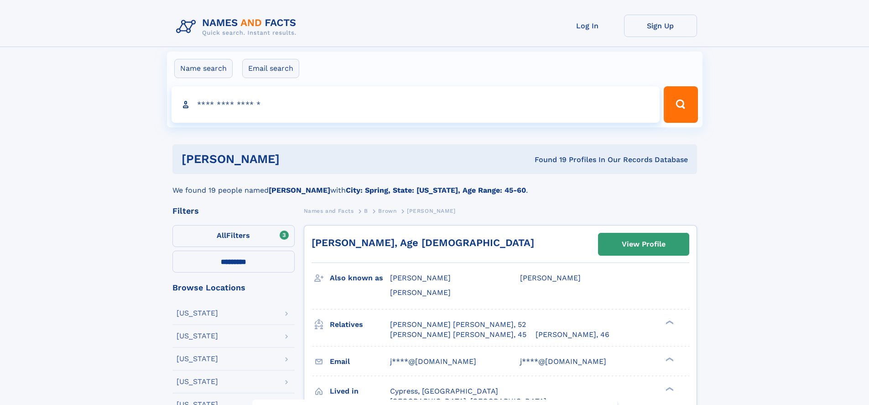 The height and width of the screenshot is (405, 869). Describe the element at coordinates (203, 68) in the screenshot. I see `label: Name search` at that location.